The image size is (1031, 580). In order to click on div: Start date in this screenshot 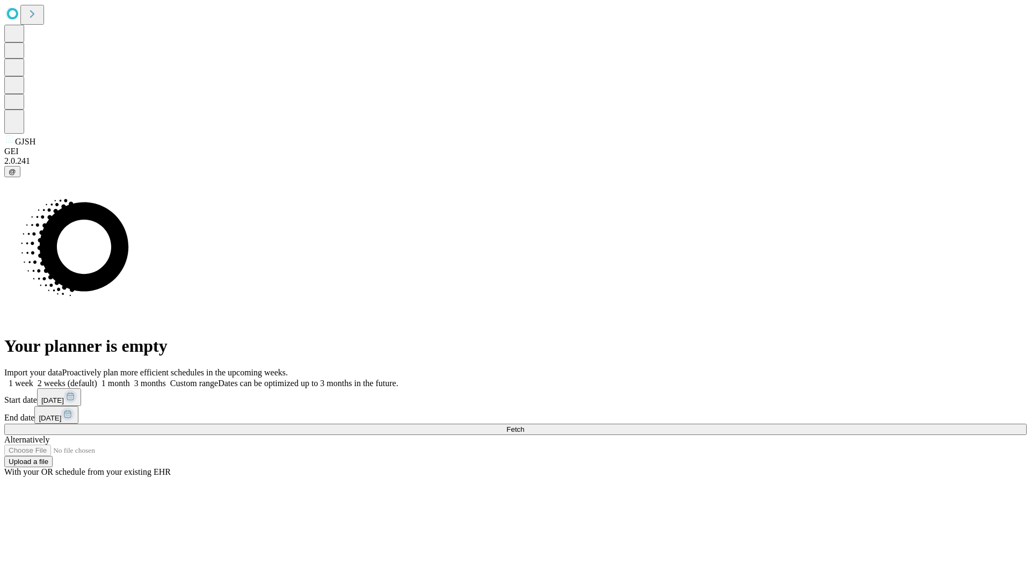, I will do `click(516, 397)`.